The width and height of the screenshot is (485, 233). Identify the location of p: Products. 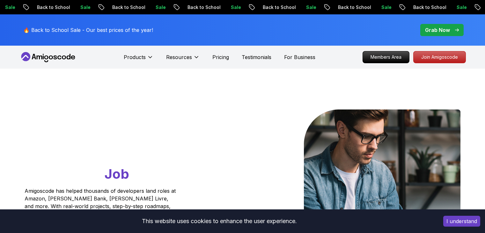
(135, 57).